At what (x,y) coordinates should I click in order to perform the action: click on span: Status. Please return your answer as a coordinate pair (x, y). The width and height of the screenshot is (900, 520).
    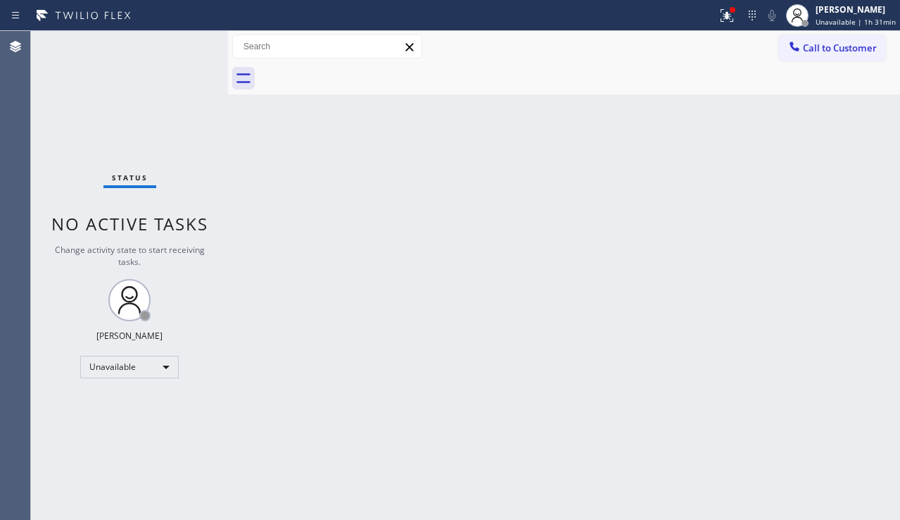
    Looking at the image, I should click on (130, 177).